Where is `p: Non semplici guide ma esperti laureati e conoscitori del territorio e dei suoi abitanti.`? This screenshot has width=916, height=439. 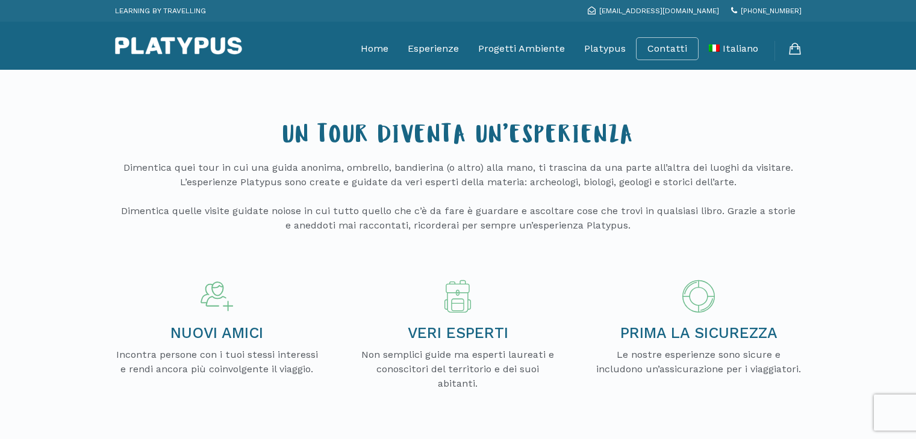
p: Non semplici guide ma esperti laureati e conoscitori del territorio e dei suoi abitanti. is located at coordinates (458, 370).